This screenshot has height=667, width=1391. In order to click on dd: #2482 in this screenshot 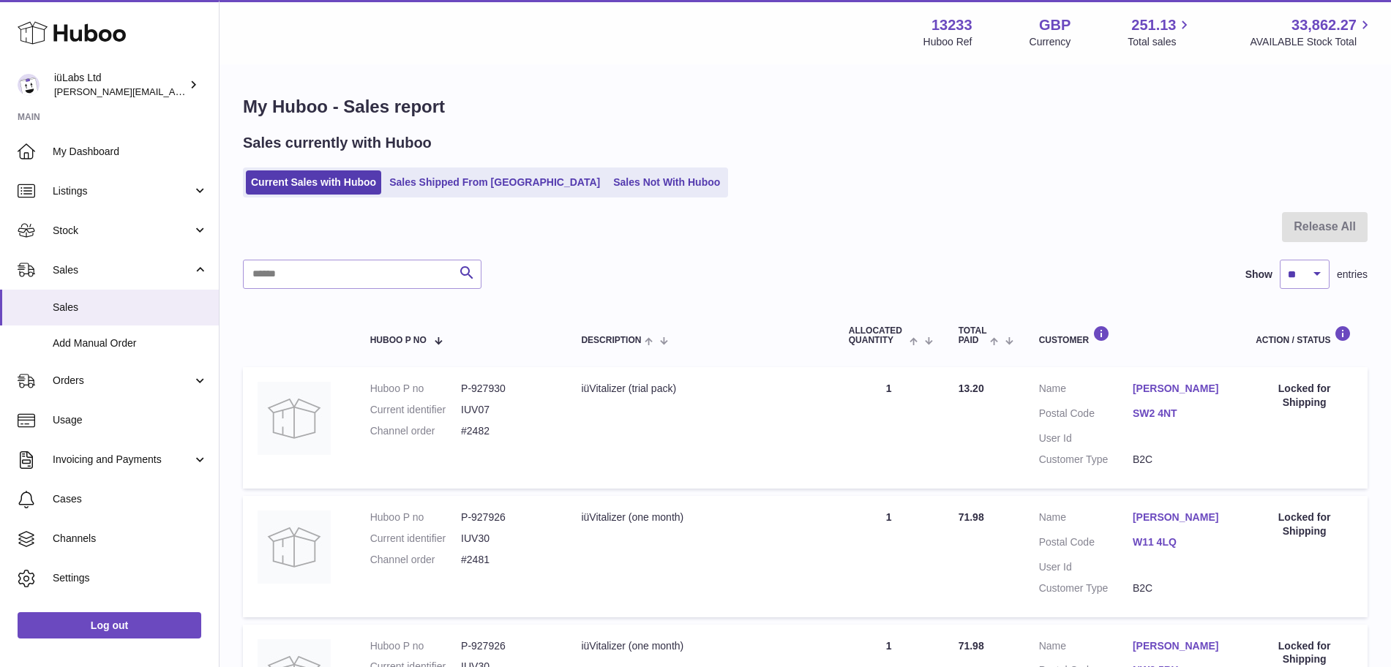, I will do `click(506, 431)`.